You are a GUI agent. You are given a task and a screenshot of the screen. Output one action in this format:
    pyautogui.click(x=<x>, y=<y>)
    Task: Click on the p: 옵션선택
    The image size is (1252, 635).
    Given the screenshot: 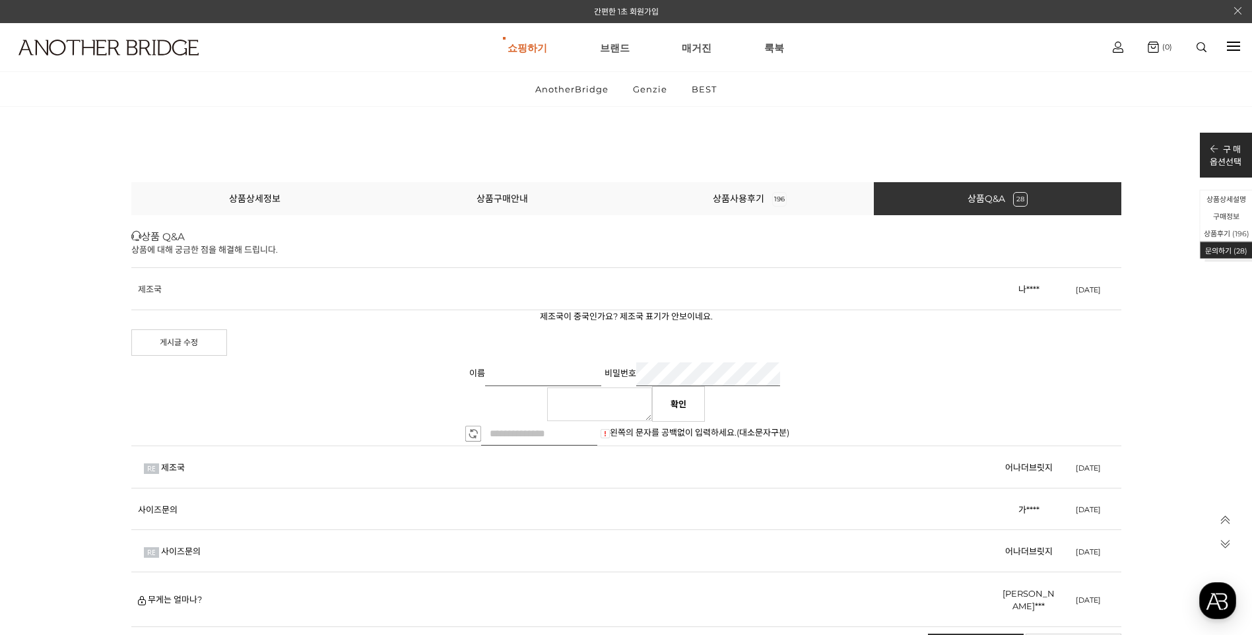 What is the action you would take?
    pyautogui.click(x=1225, y=161)
    